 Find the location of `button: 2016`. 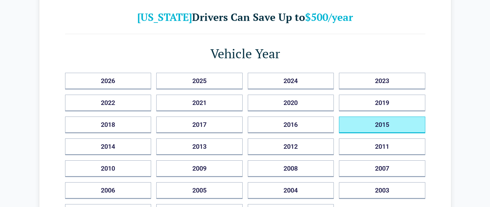

button: 2016 is located at coordinates (291, 125).